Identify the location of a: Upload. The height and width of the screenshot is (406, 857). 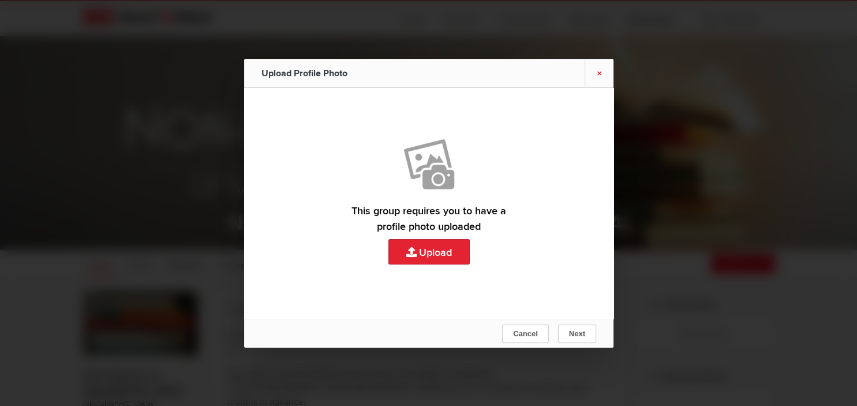
(429, 203).